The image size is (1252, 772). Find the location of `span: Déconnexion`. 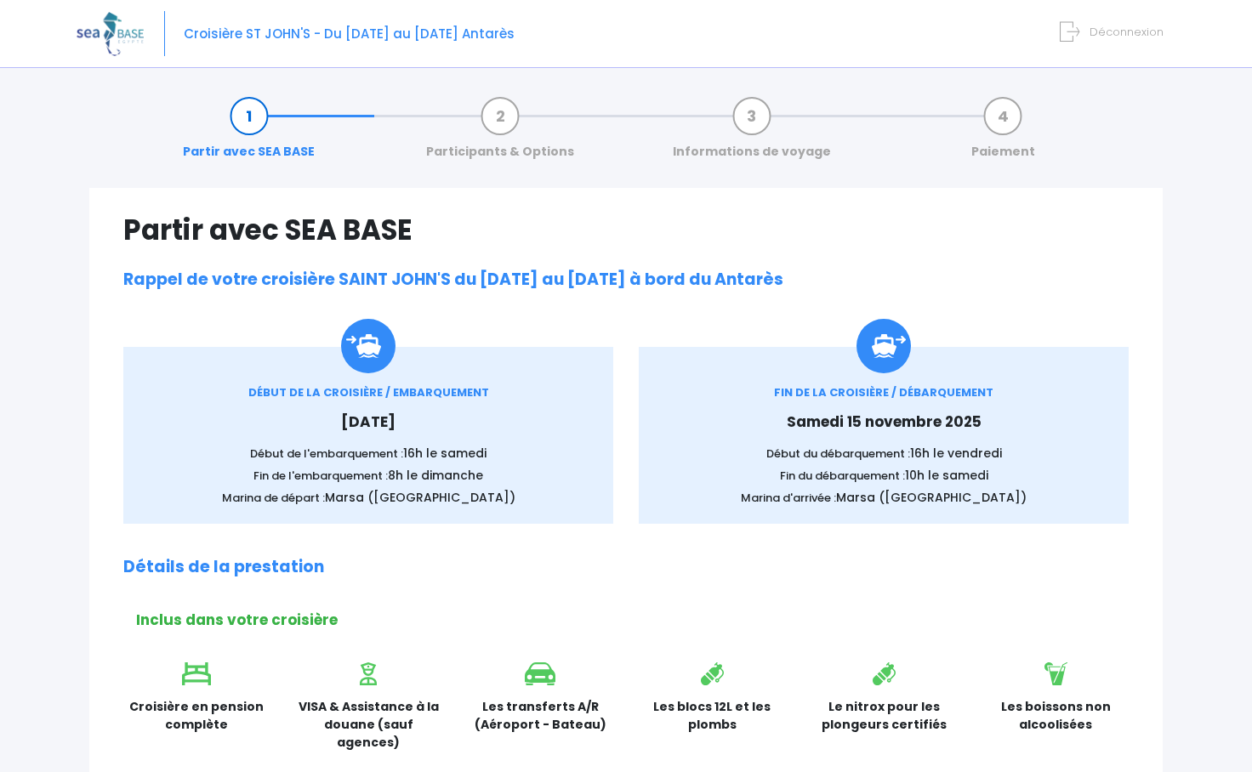

span: Déconnexion is located at coordinates (1126, 31).